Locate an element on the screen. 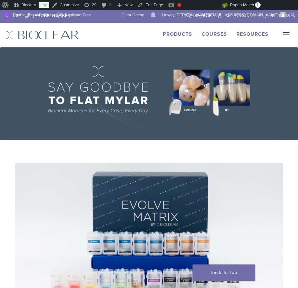 Image resolution: width=298 pixels, height=288 pixels. a: Back To Top is located at coordinates (224, 273).